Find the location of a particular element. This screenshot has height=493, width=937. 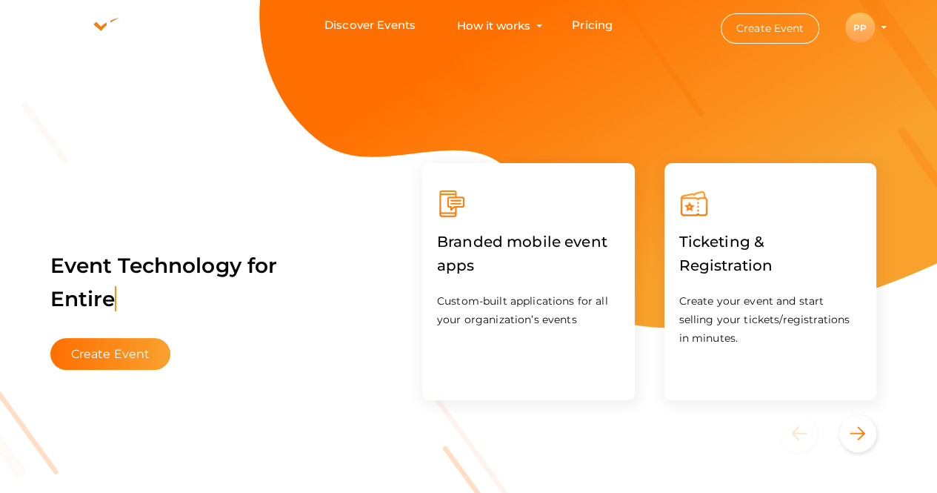

div: PP is located at coordinates (860, 27).